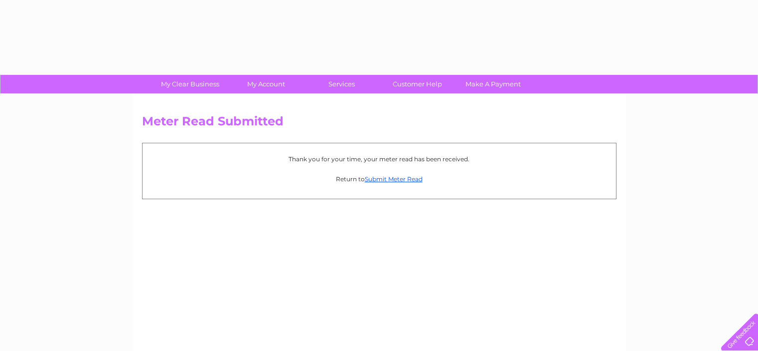  I want to click on p: Thank you for your time, your meter read has been received., so click(379, 159).